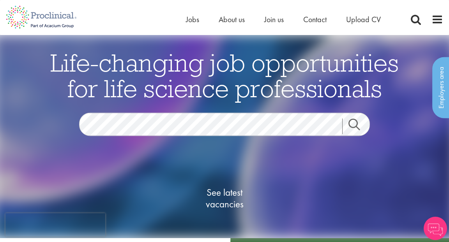  I want to click on span: See latest vacancies, so click(224, 199).